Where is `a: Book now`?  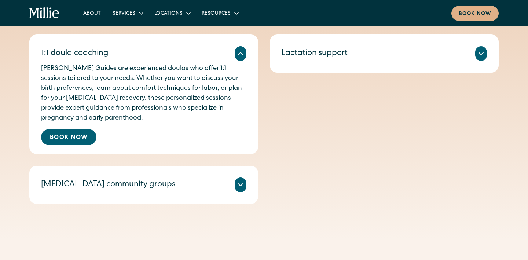 a: Book now is located at coordinates (475, 13).